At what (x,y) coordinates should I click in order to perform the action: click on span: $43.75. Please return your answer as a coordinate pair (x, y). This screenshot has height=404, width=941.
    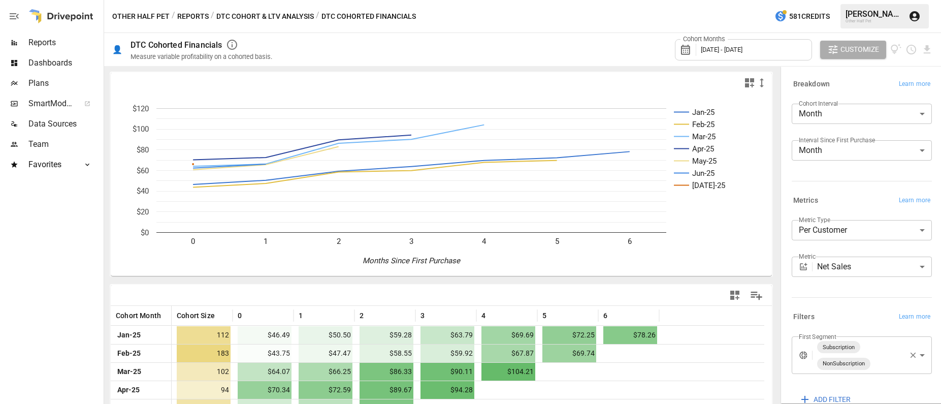
    Looking at the image, I should click on (265, 353).